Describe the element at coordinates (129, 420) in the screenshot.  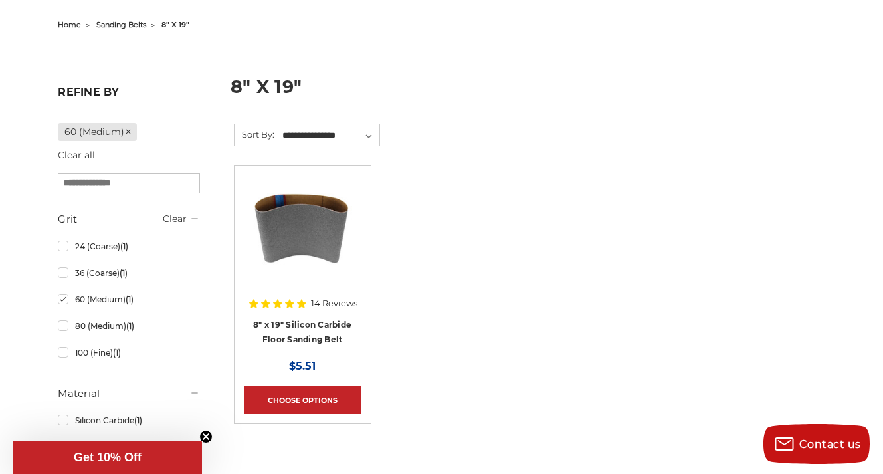
I see `a: Silicon Carbide` at that location.